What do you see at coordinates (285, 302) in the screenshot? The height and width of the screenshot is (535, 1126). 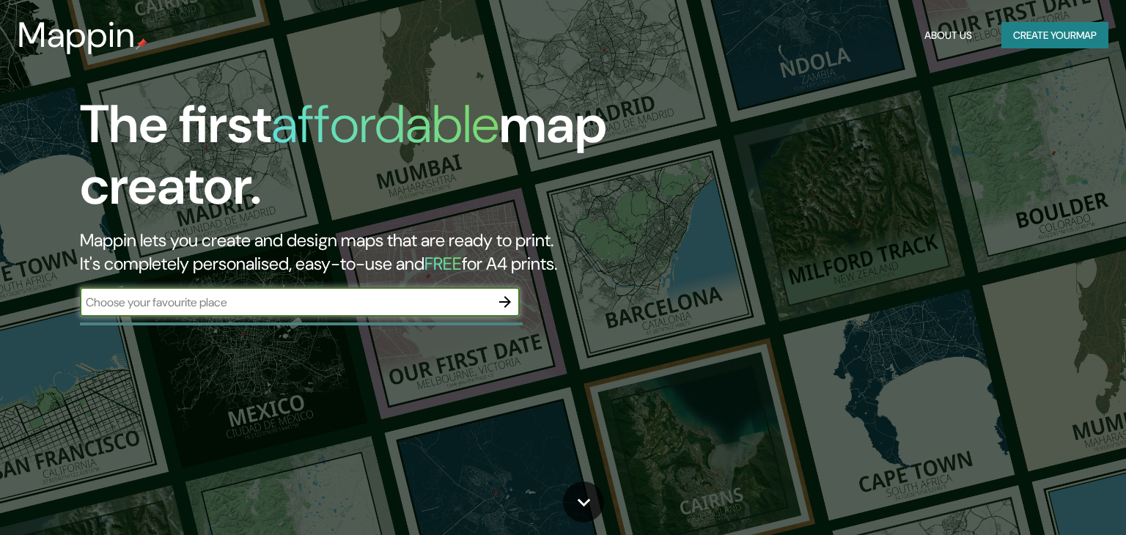 I see `input: Choose your favourite place` at bounding box center [285, 302].